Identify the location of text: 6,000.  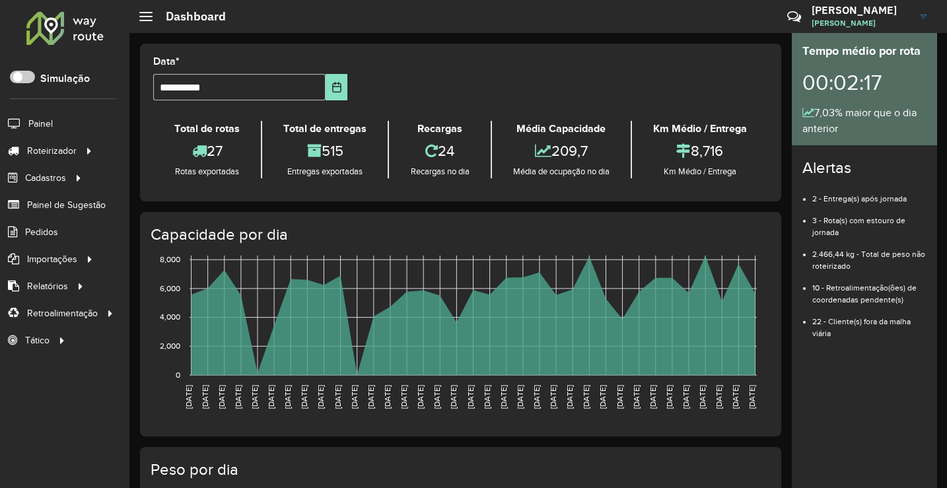
(170, 288).